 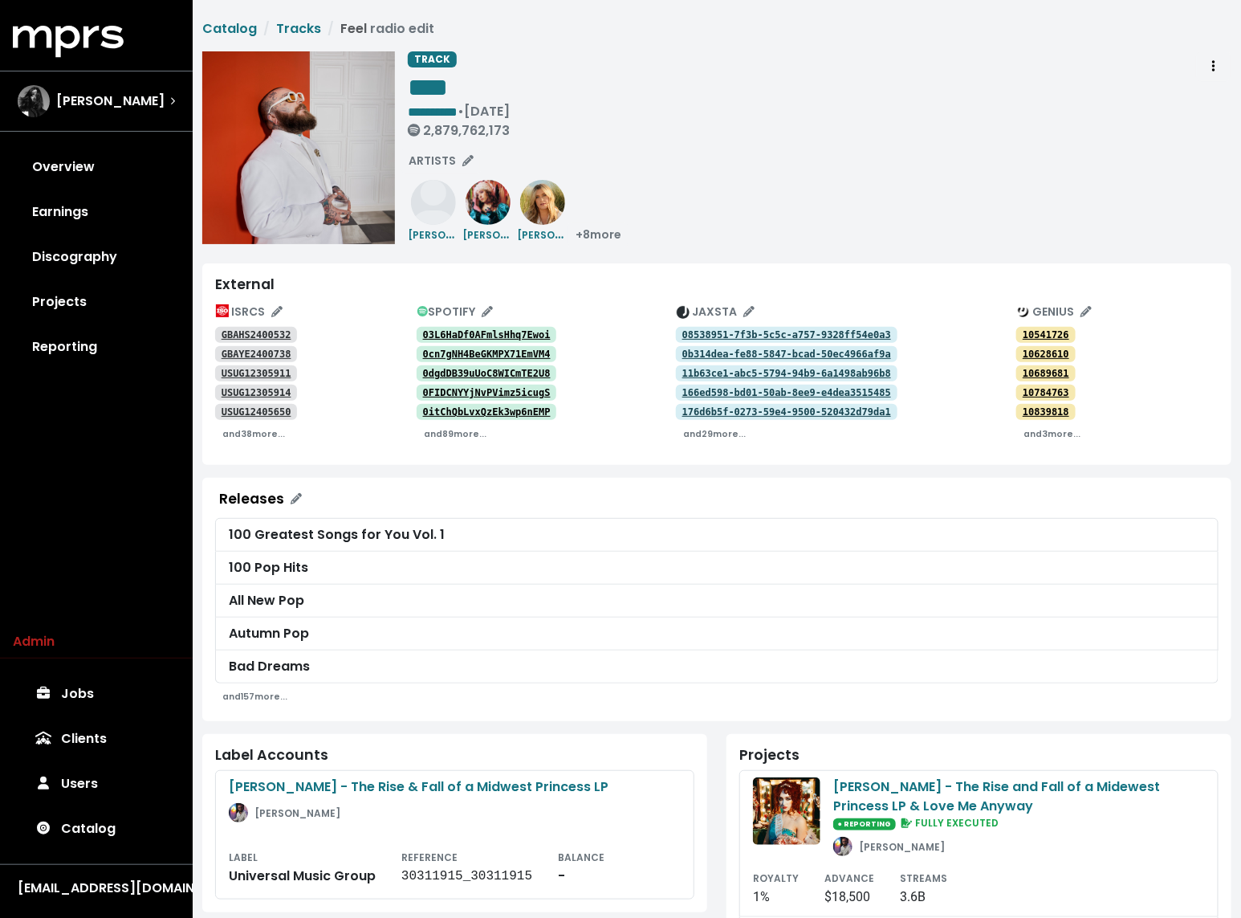 I want to click on a: Autumn Pop, so click(x=717, y=633).